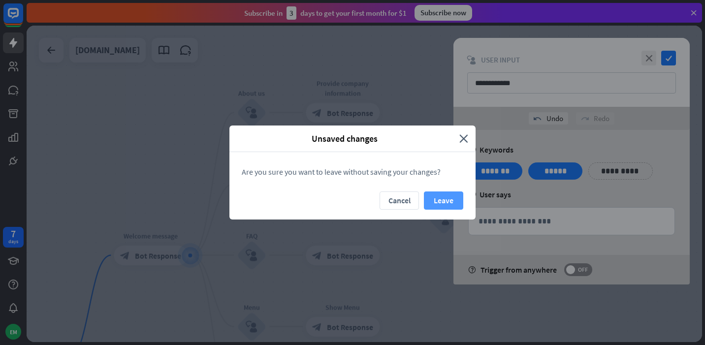  What do you see at coordinates (344, 138) in the screenshot?
I see `span: Unsaved changes` at bounding box center [344, 138].